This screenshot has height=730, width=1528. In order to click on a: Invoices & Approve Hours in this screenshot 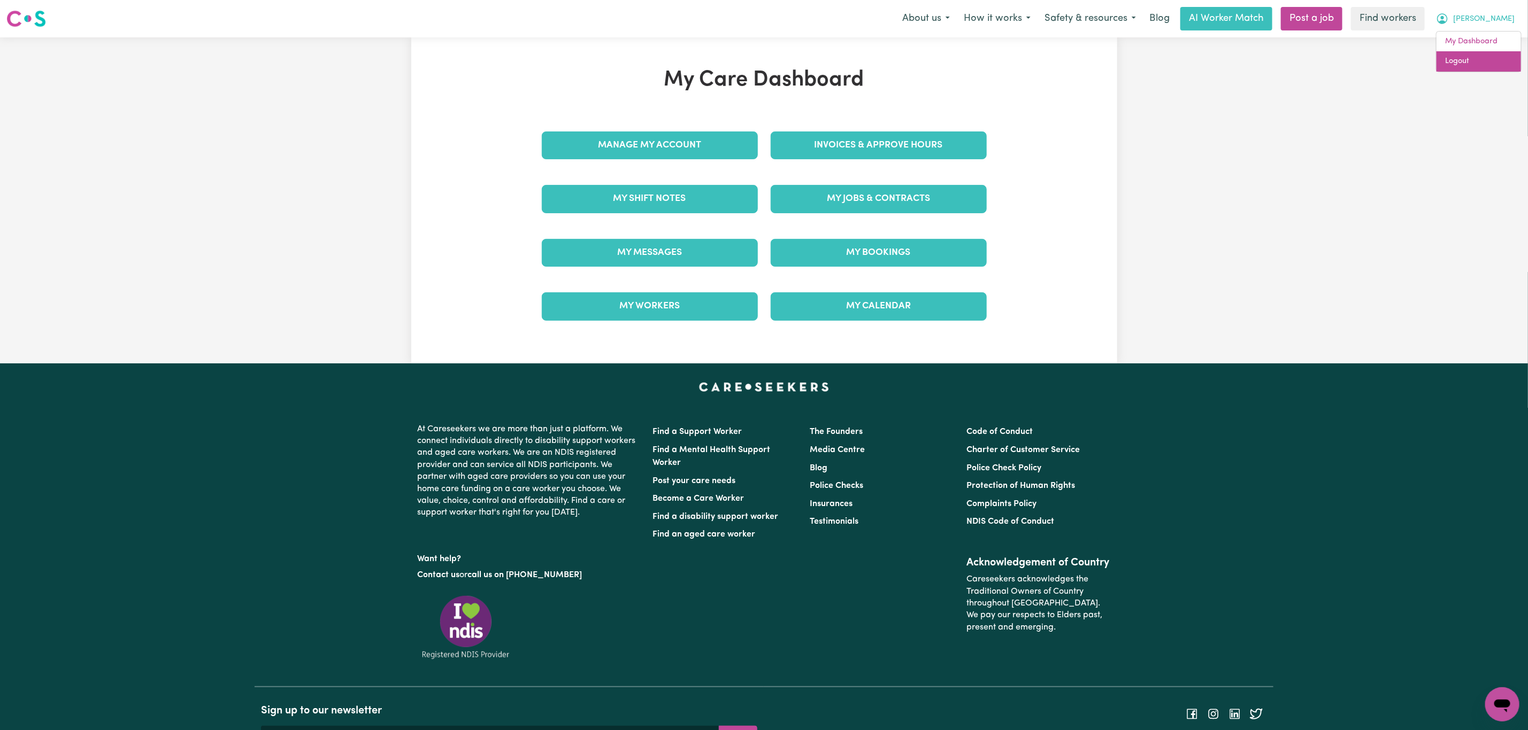, I will do `click(878, 145)`.